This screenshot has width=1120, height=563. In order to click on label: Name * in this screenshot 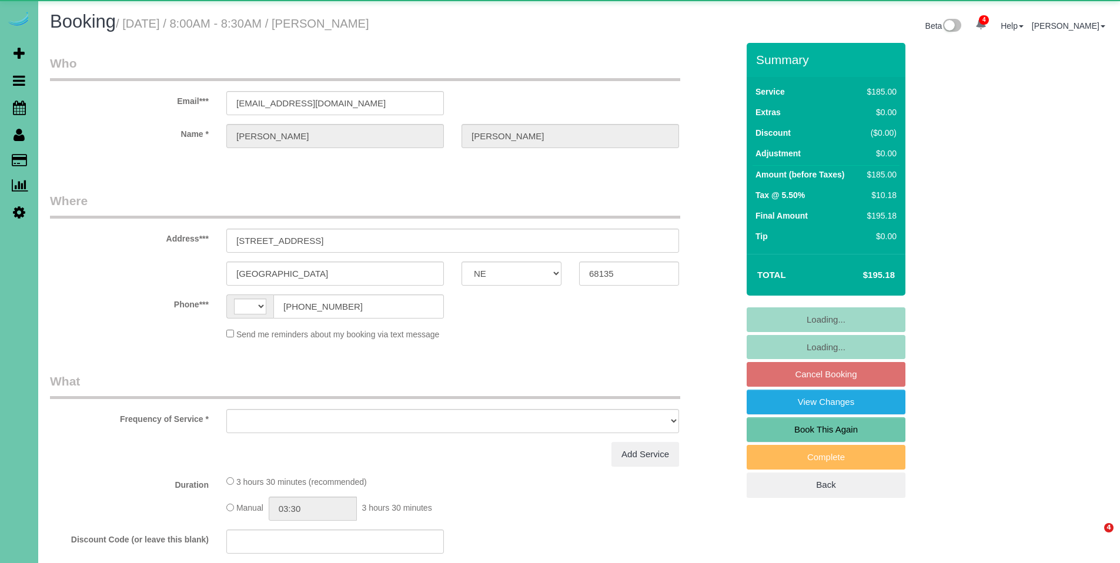, I will do `click(129, 132)`.